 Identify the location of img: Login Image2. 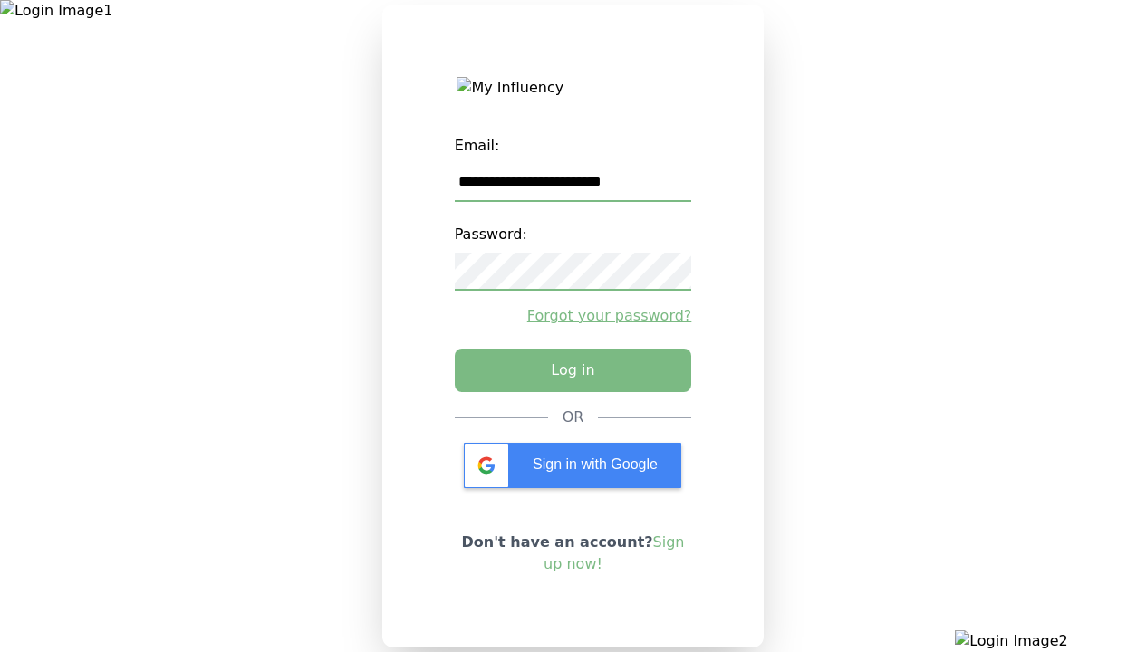
(1050, 642).